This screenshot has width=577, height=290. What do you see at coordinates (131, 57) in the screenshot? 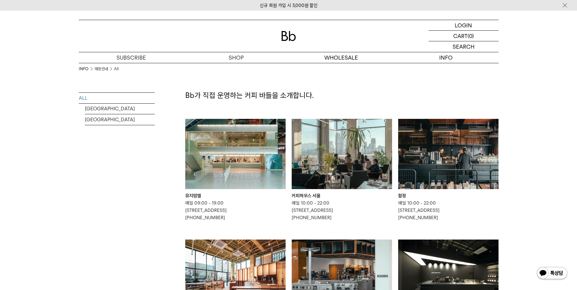
I see `a: SUBSCRIBE` at bounding box center [131, 57].